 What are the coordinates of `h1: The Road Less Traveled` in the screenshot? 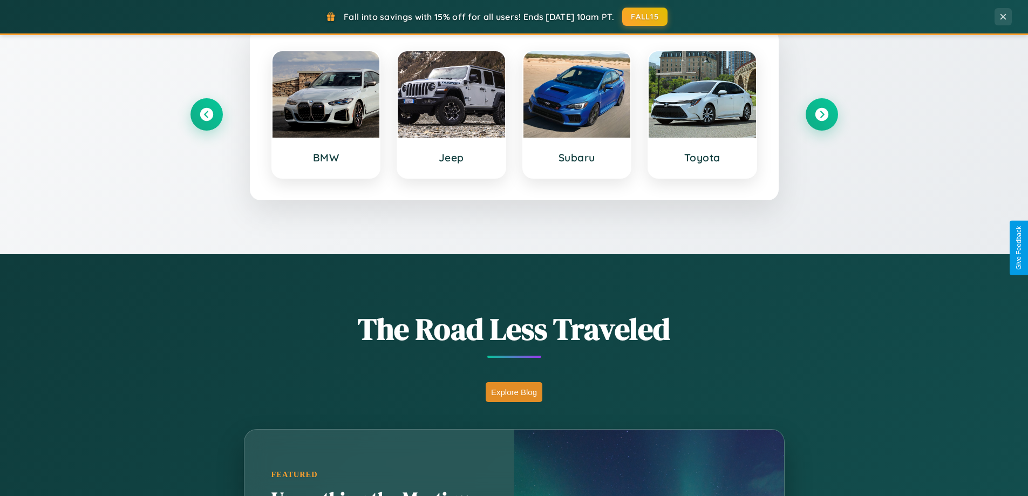 It's located at (514, 329).